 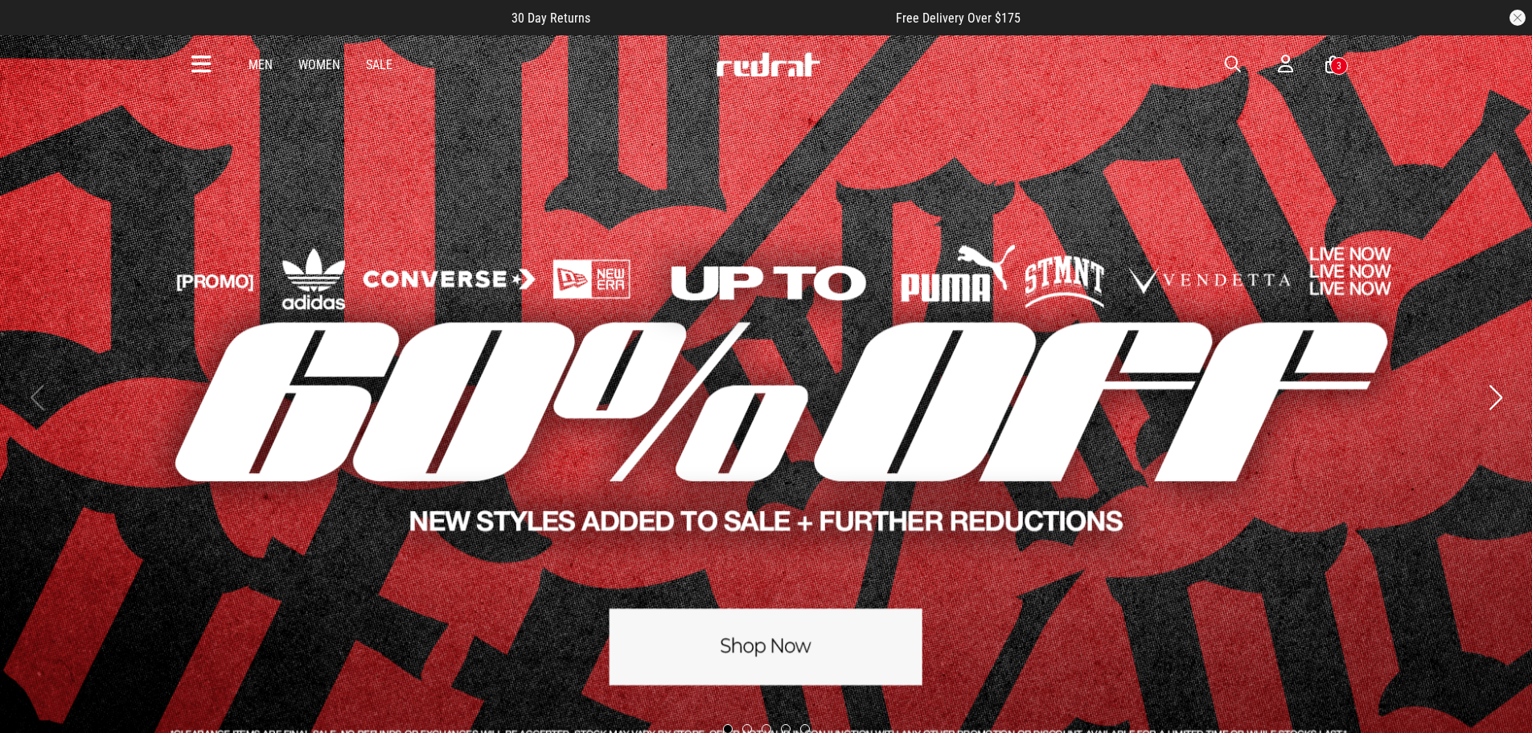 I want to click on a: Sale, so click(x=379, y=64).